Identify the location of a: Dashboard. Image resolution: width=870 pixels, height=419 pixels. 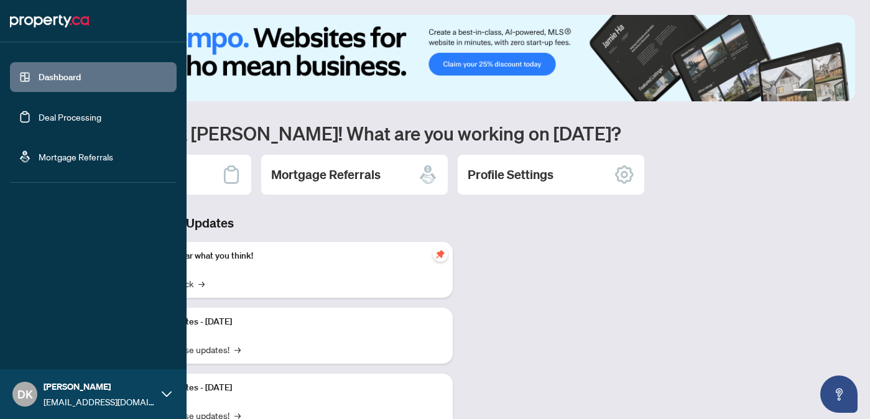
(60, 77).